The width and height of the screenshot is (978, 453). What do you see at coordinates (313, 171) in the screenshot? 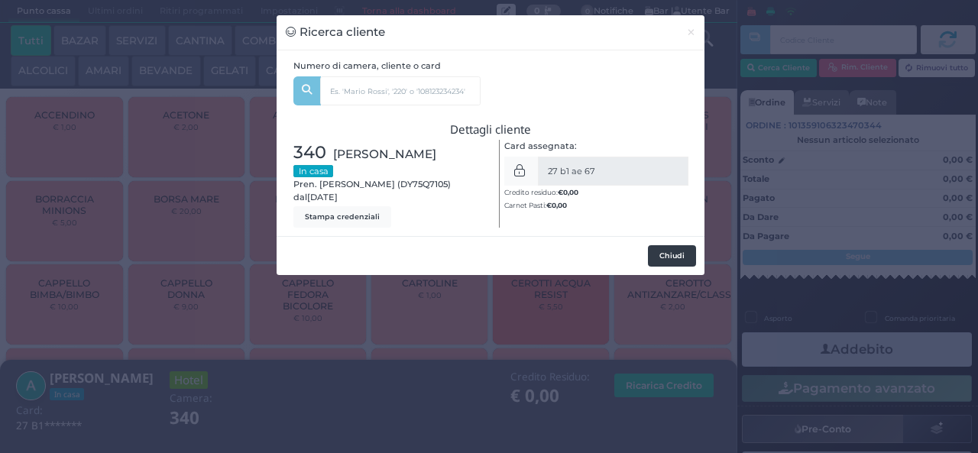
I see `small: In casa` at bounding box center [313, 171].